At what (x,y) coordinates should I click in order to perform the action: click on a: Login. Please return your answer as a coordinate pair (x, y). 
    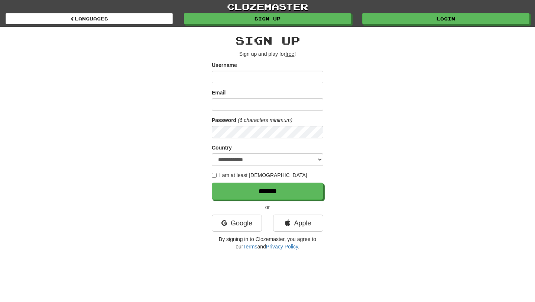
    Looking at the image, I should click on (446, 19).